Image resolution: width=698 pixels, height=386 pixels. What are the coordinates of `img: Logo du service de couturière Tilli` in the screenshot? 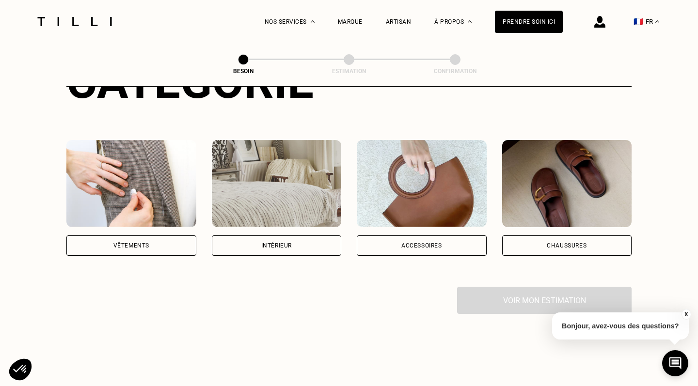 It's located at (75, 21).